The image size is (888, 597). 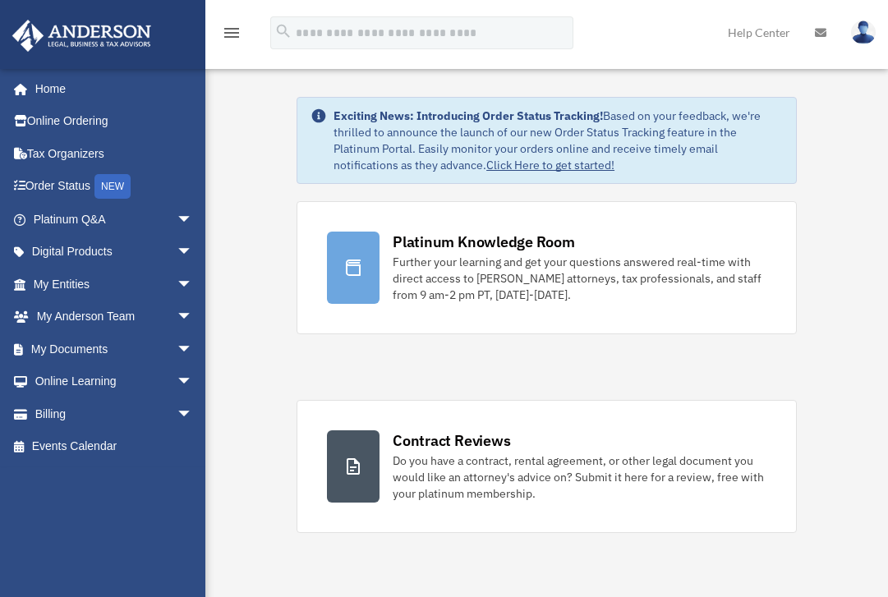 What do you see at coordinates (114, 122) in the screenshot?
I see `a: Online Ordering` at bounding box center [114, 122].